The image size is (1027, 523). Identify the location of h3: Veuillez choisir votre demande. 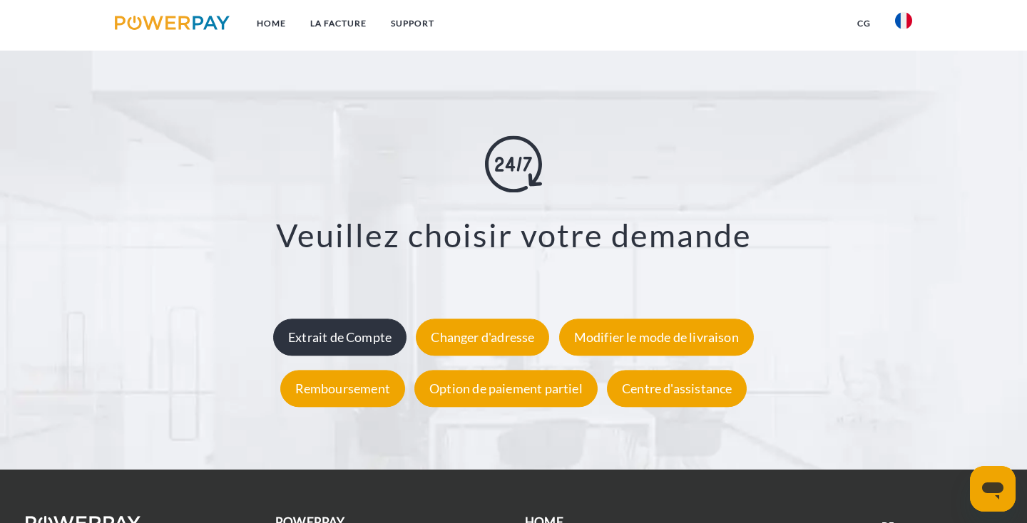
(513, 235).